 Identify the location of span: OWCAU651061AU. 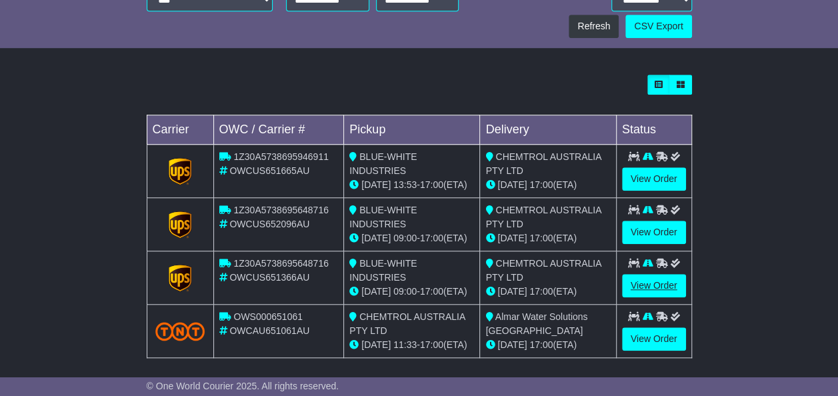
(269, 331).